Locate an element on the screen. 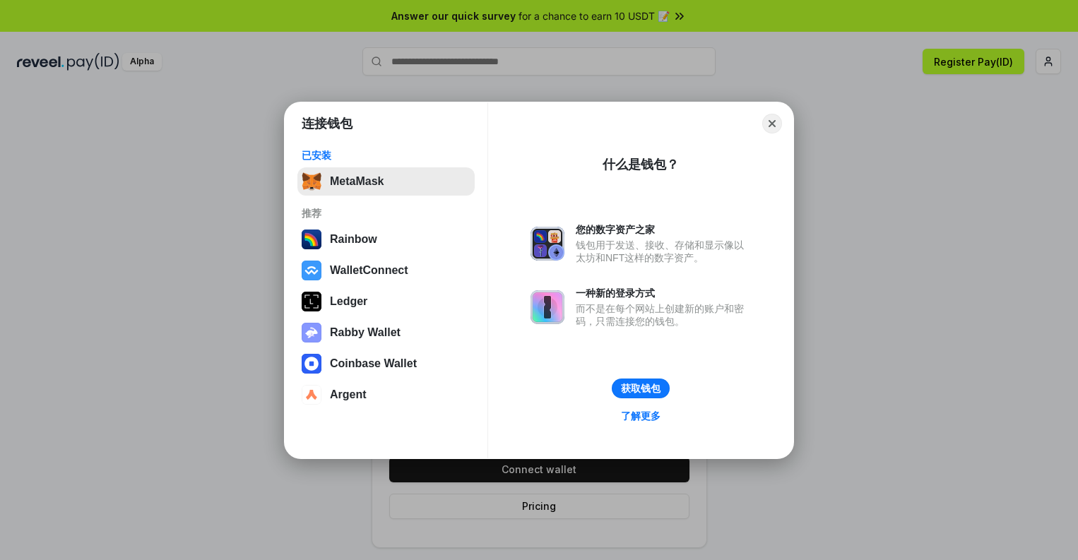  button: MetaMask is located at coordinates (386, 181).